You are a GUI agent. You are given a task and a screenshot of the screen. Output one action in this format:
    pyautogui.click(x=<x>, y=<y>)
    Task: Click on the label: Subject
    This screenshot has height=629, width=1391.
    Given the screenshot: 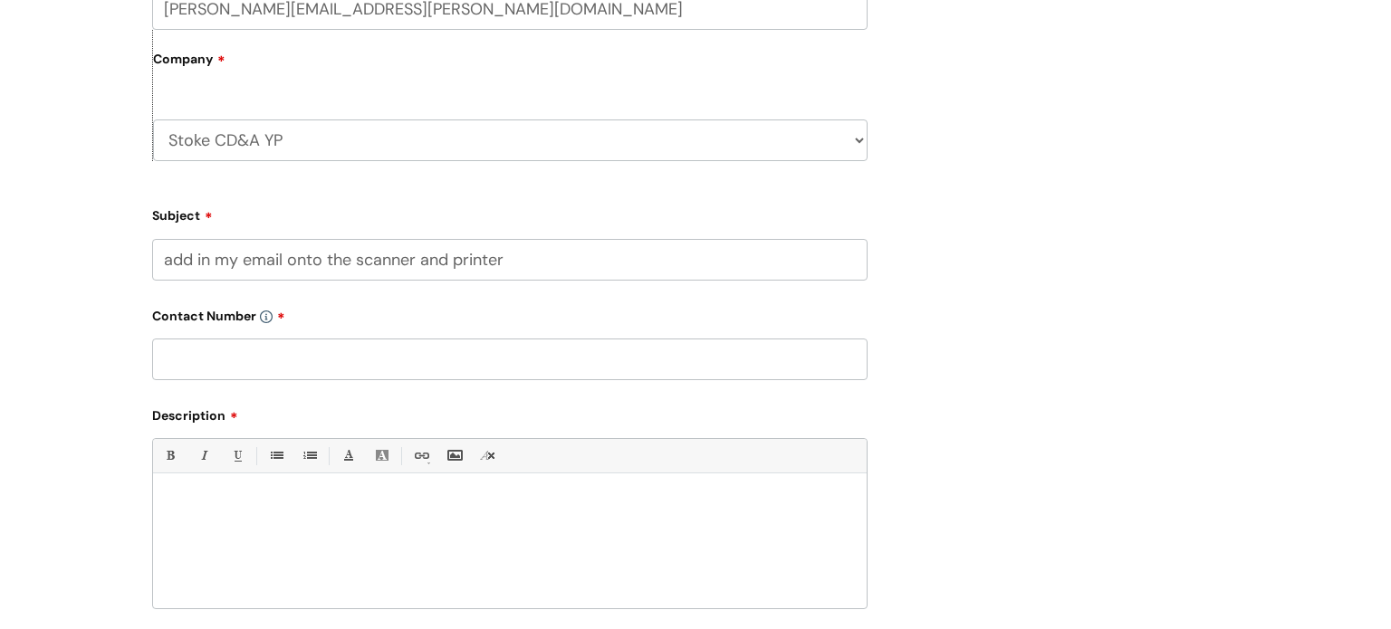 What is the action you would take?
    pyautogui.click(x=510, y=213)
    